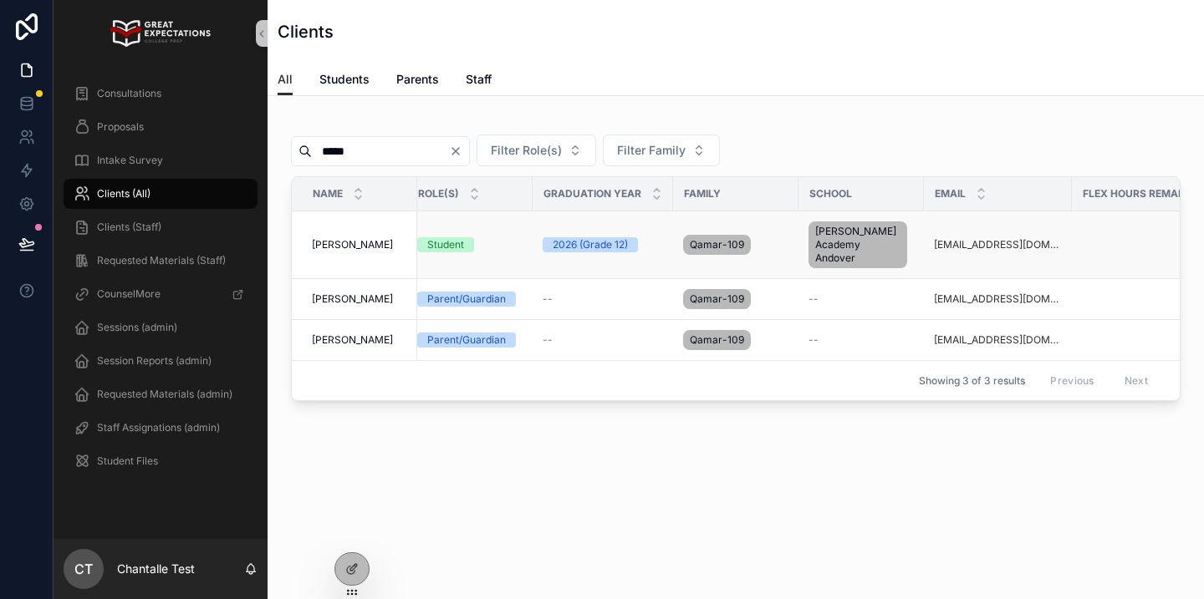  Describe the element at coordinates (127, 462) in the screenshot. I see `span: Student Files` at that location.